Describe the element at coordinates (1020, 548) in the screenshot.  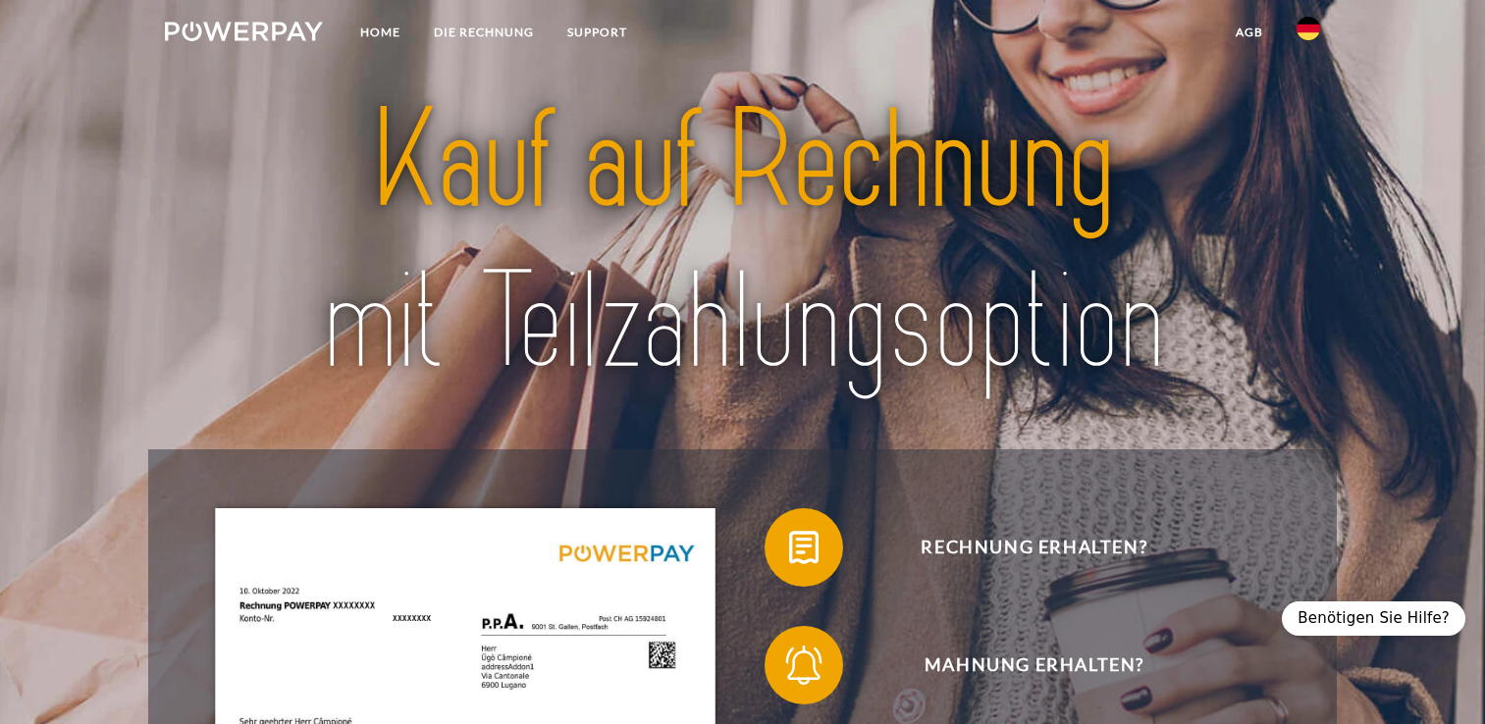
I see `button: Rechnung erhalten?` at that location.